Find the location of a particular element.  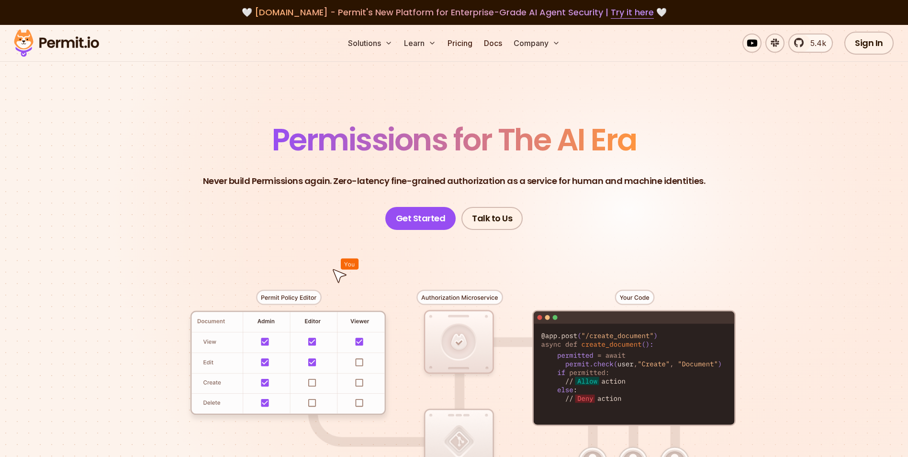

p: Never build Permissions again. Zero-latency fine-grained authorization as a service for human and... is located at coordinates (454, 181).